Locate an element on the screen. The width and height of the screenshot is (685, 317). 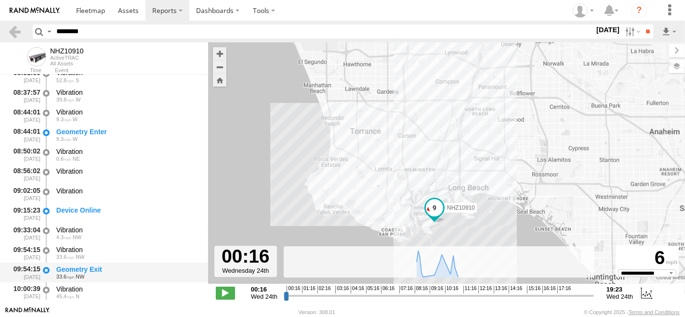
button: Zoom in is located at coordinates (220, 53).